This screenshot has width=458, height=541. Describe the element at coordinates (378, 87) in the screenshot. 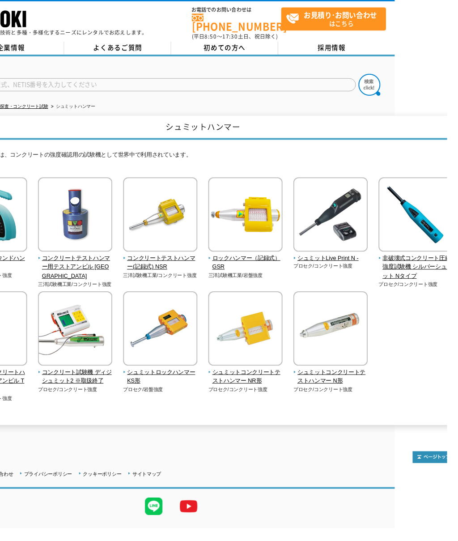

I see `img: btn_search.png` at that location.